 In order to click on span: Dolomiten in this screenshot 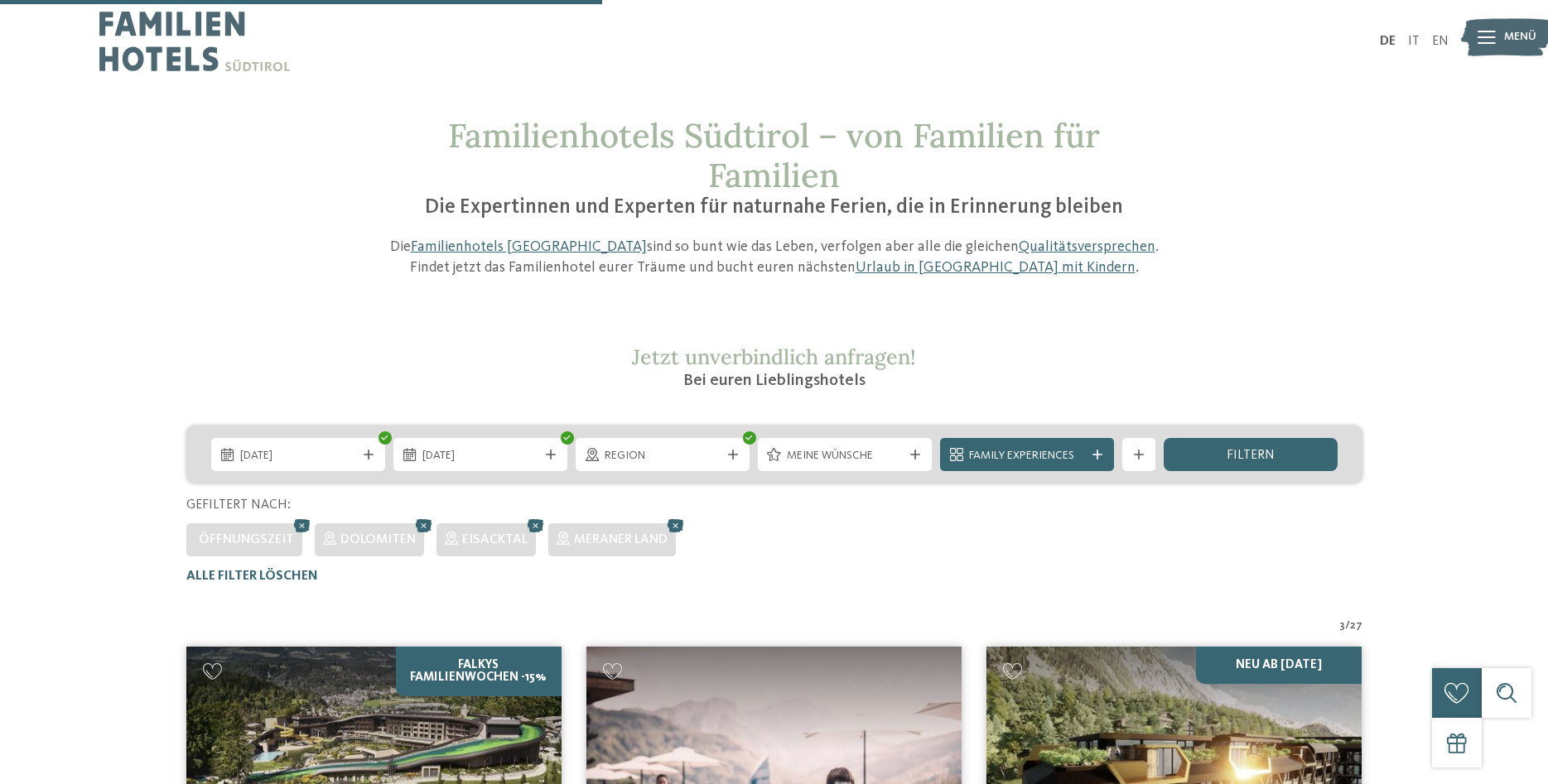, I will do `click(377, 539)`.